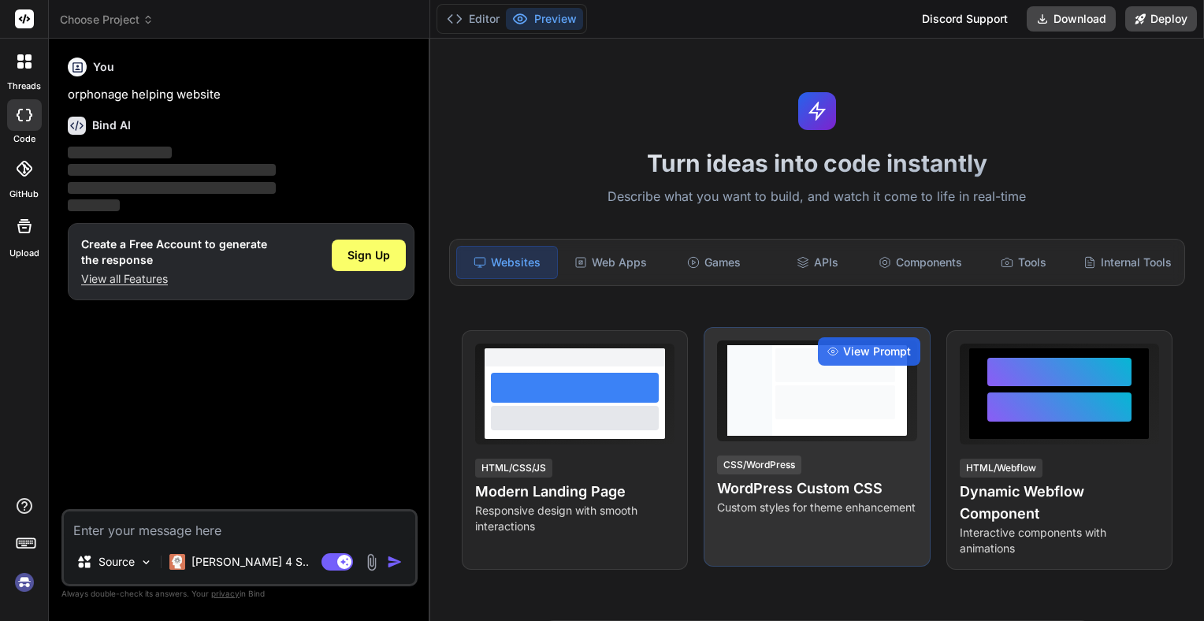  What do you see at coordinates (369, 255) in the screenshot?
I see `span: Sign Up` at bounding box center [369, 255].